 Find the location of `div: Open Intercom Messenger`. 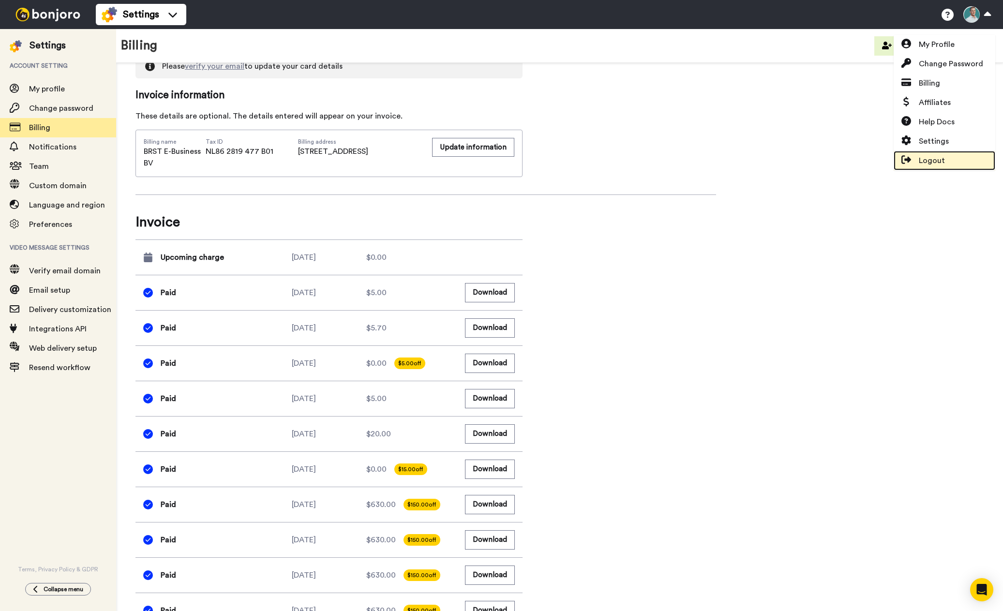

div: Open Intercom Messenger is located at coordinates (982, 590).